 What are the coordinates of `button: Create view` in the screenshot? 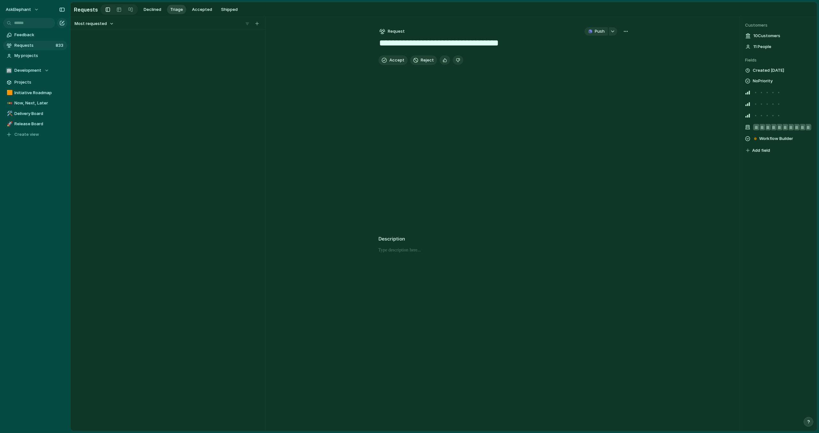 It's located at (35, 134).